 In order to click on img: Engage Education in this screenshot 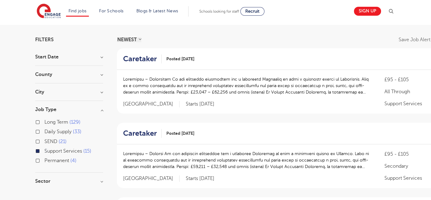, I will do `click(49, 11)`.